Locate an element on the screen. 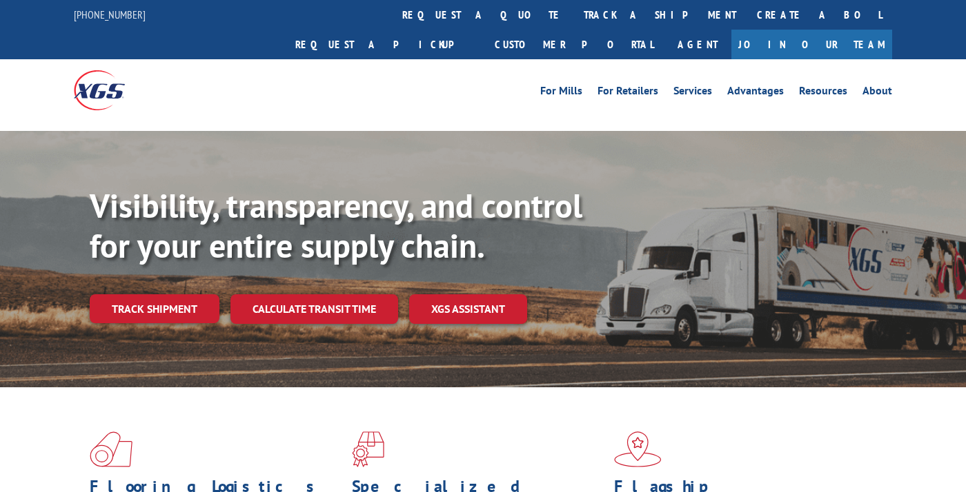  a: Services is located at coordinates (692, 93).